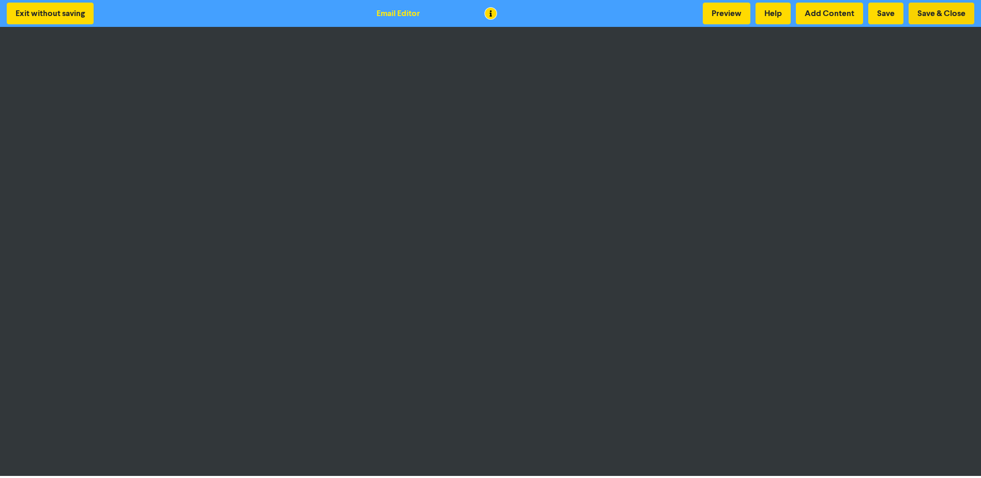 This screenshot has height=478, width=981. What do you see at coordinates (398, 13) in the screenshot?
I see `div: Email Editor` at bounding box center [398, 13].